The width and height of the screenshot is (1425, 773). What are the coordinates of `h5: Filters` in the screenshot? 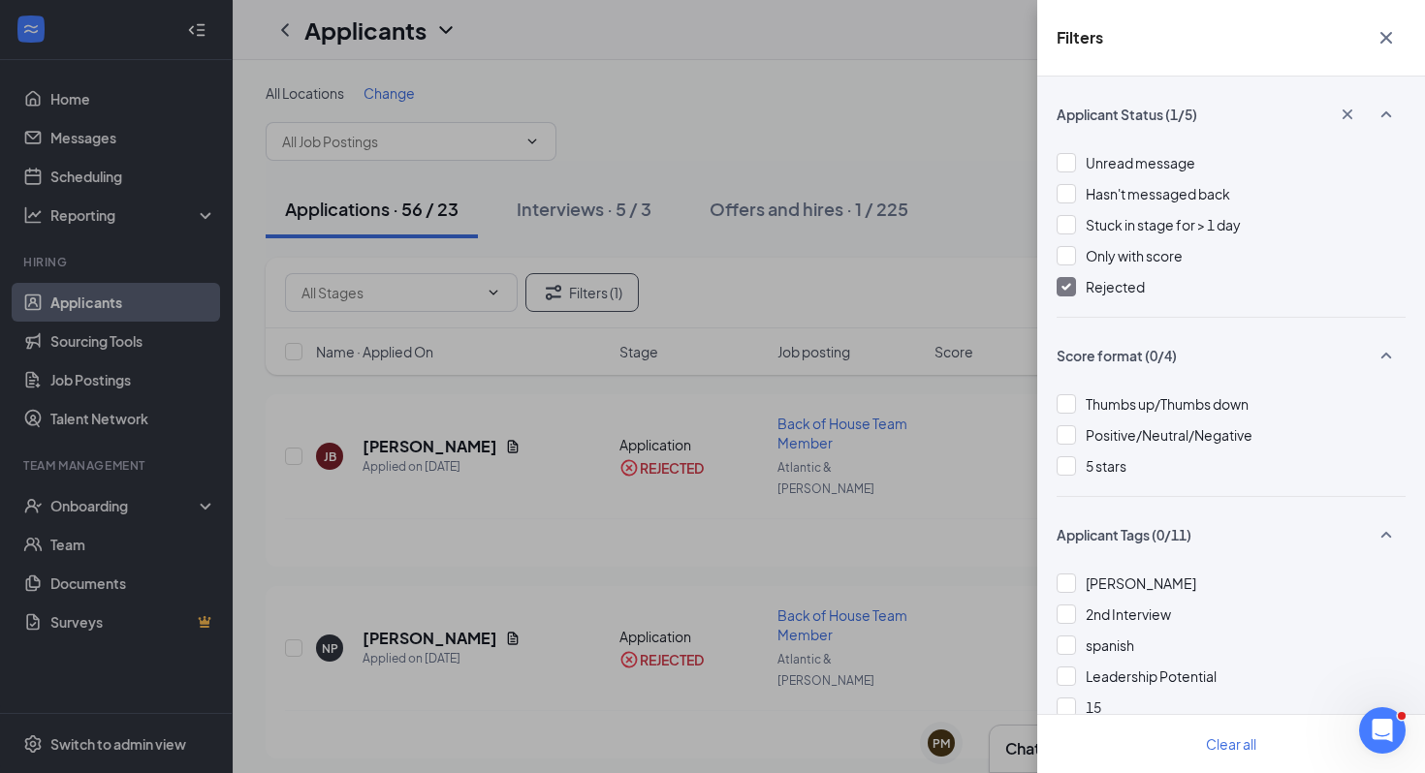 It's located at (1080, 38).